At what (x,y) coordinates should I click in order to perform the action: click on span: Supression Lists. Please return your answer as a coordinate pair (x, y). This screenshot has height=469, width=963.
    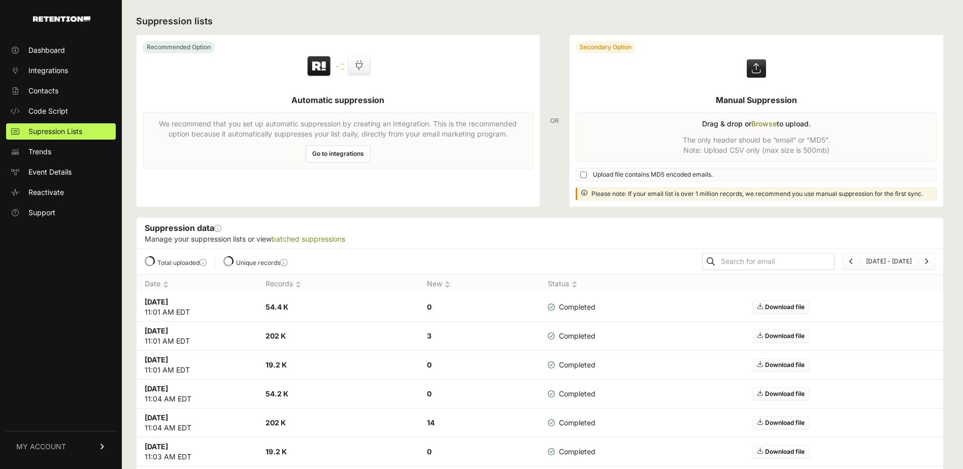
    Looking at the image, I should click on (55, 131).